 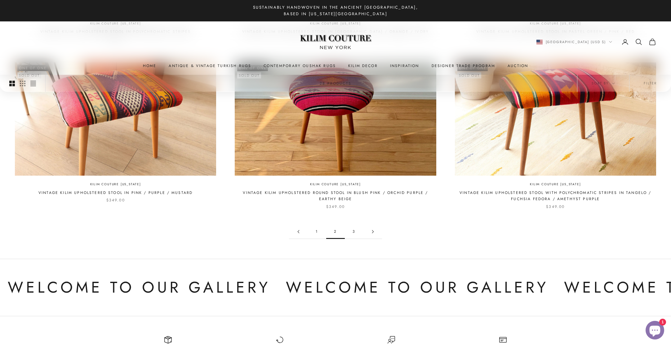 I want to click on button: Switch to larger product images, so click(x=12, y=83).